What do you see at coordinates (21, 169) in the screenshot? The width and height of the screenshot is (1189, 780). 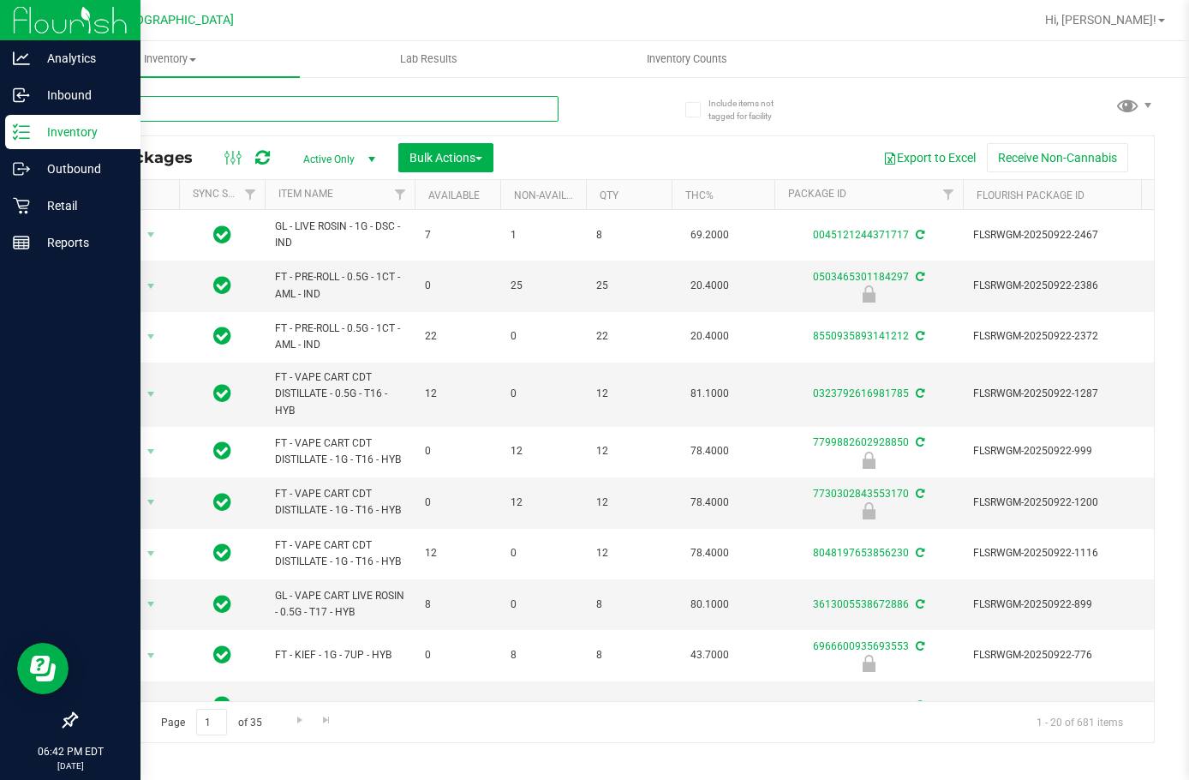 I see `inline-svg: Outbound` at bounding box center [21, 169].